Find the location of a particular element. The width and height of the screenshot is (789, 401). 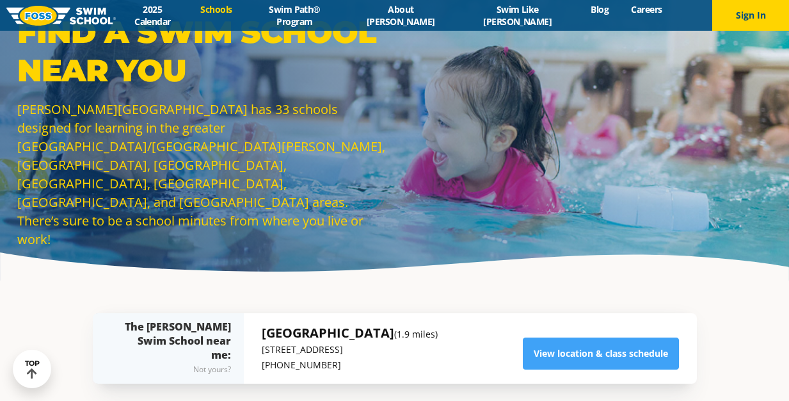

a: Swim Path® Program is located at coordinates (294, 15).